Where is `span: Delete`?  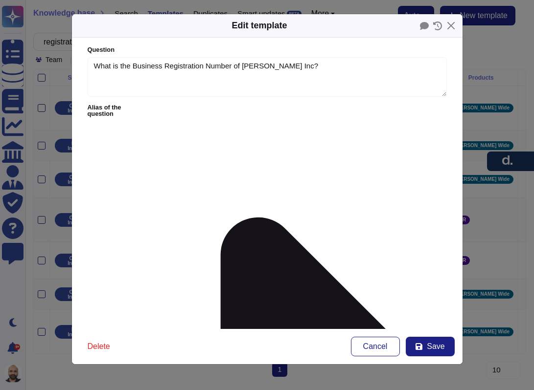 span: Delete is located at coordinates (99, 347).